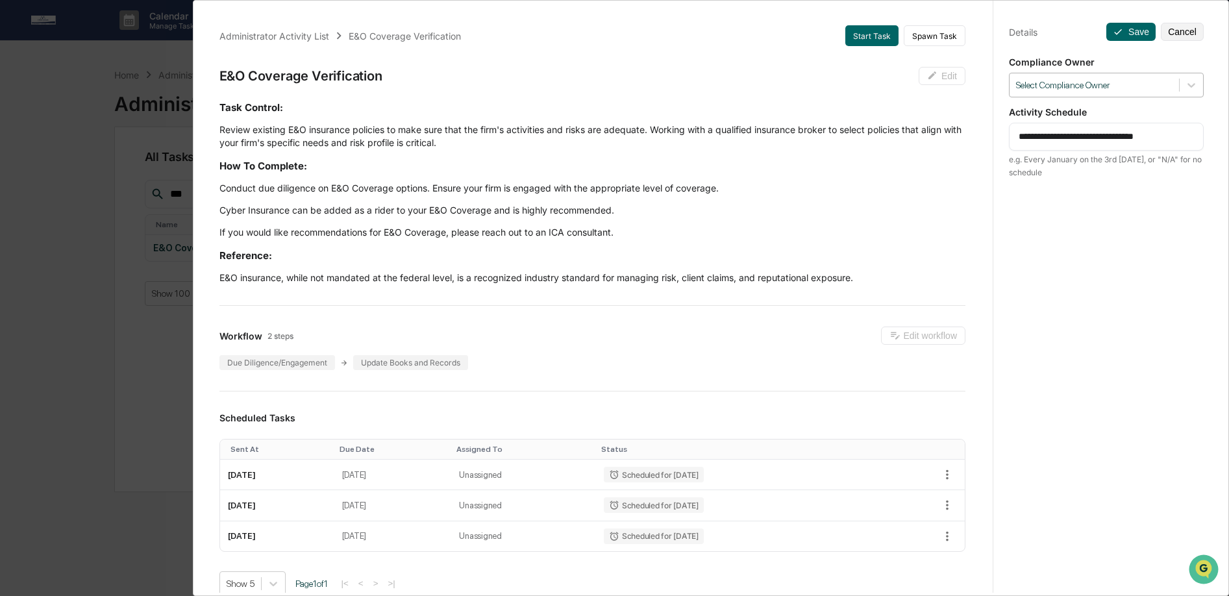  Describe the element at coordinates (228, 111) in the screenshot. I see `button: Start new chat` at that location.